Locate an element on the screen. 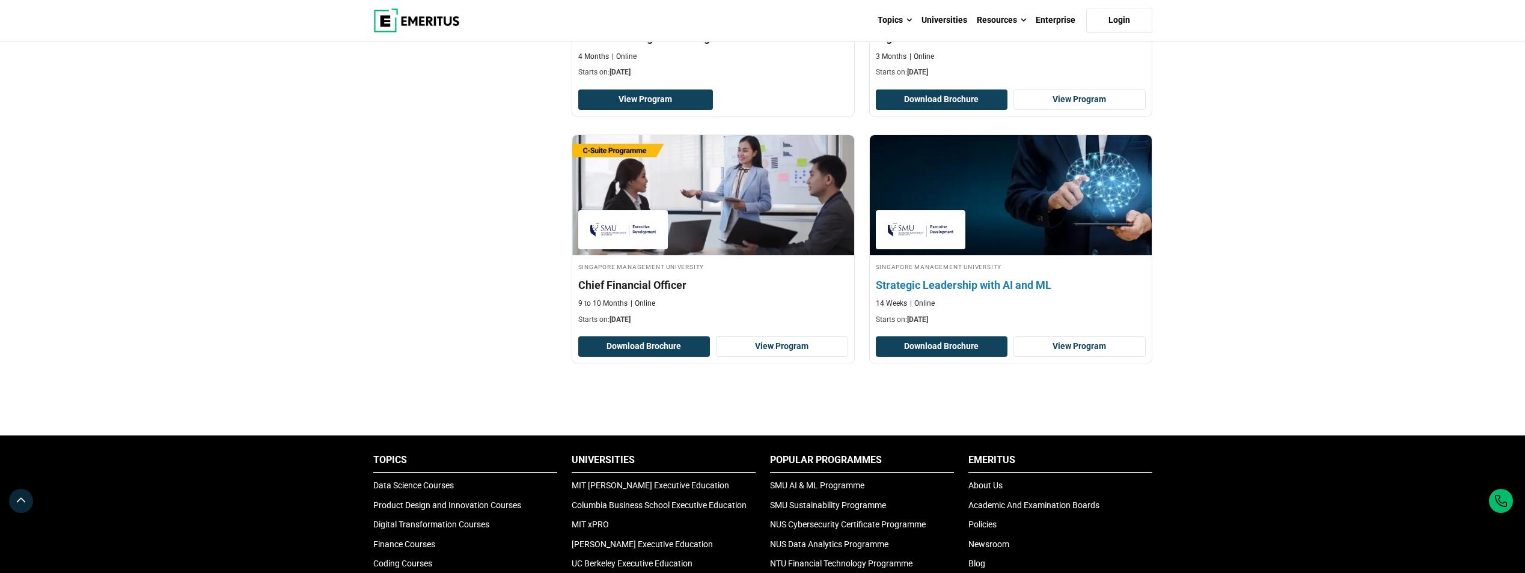  a: NUS Cybersecurity Certificate Programme is located at coordinates (847, 525).